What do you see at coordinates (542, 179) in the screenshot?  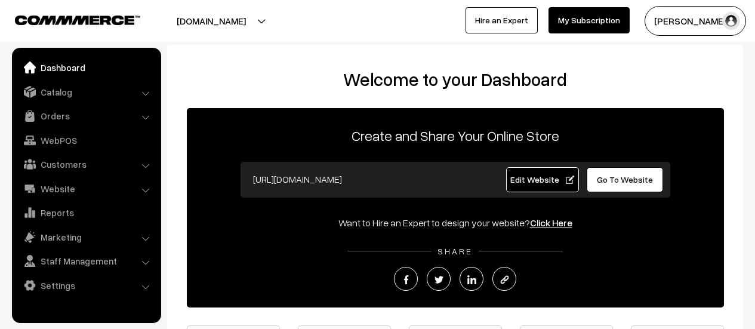 I see `span: Edit Website` at bounding box center [542, 179].